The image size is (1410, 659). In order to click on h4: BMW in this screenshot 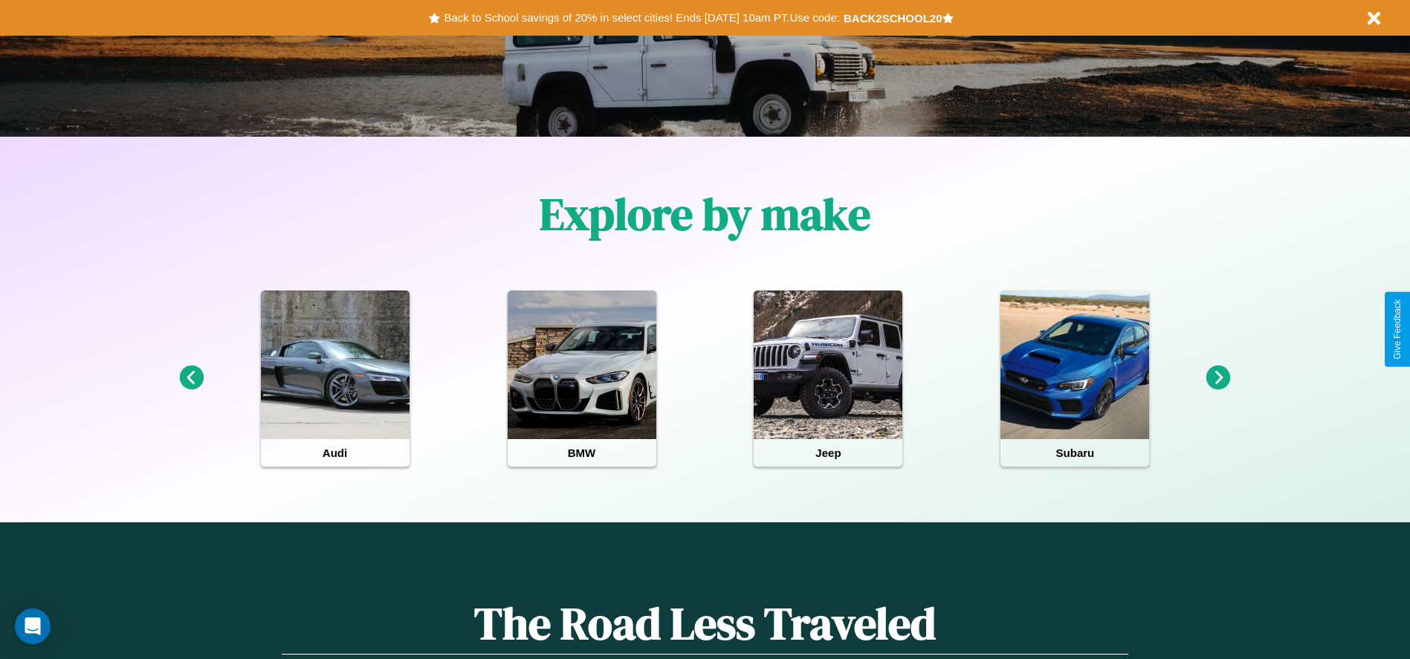, I will do `click(582, 453)`.